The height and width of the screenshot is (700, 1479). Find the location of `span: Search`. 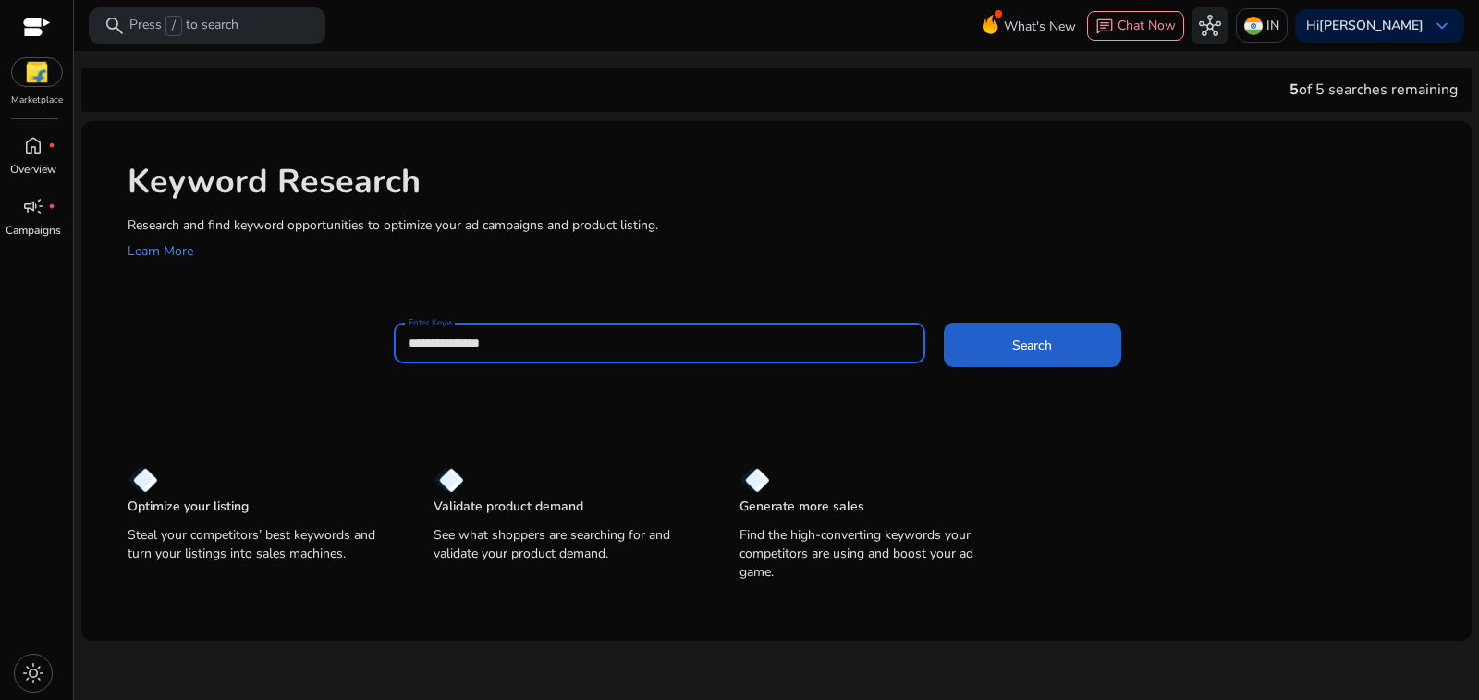

span: Search is located at coordinates (1031, 345).